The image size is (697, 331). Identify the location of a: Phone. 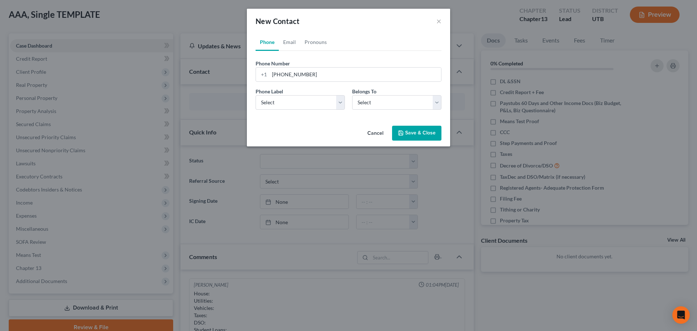
(267, 42).